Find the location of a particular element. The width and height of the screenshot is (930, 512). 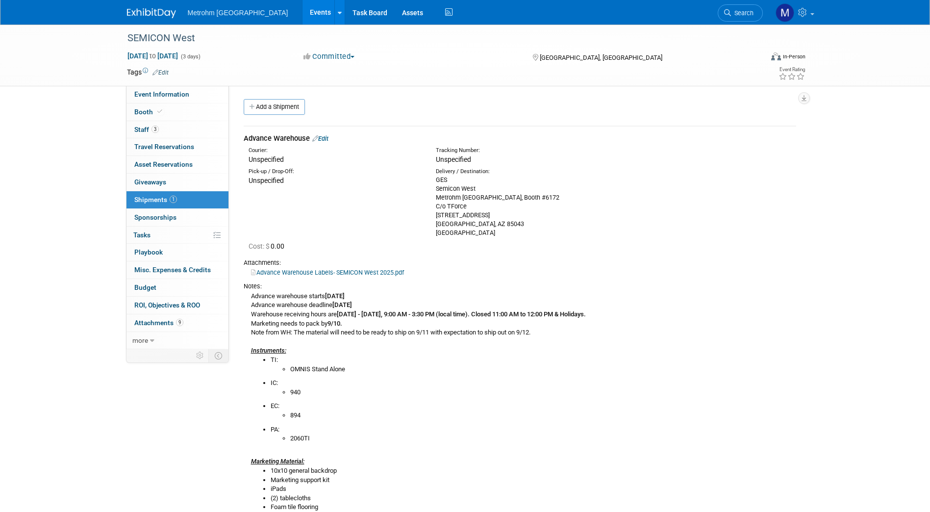

a: Attachments9 is located at coordinates (177, 322).